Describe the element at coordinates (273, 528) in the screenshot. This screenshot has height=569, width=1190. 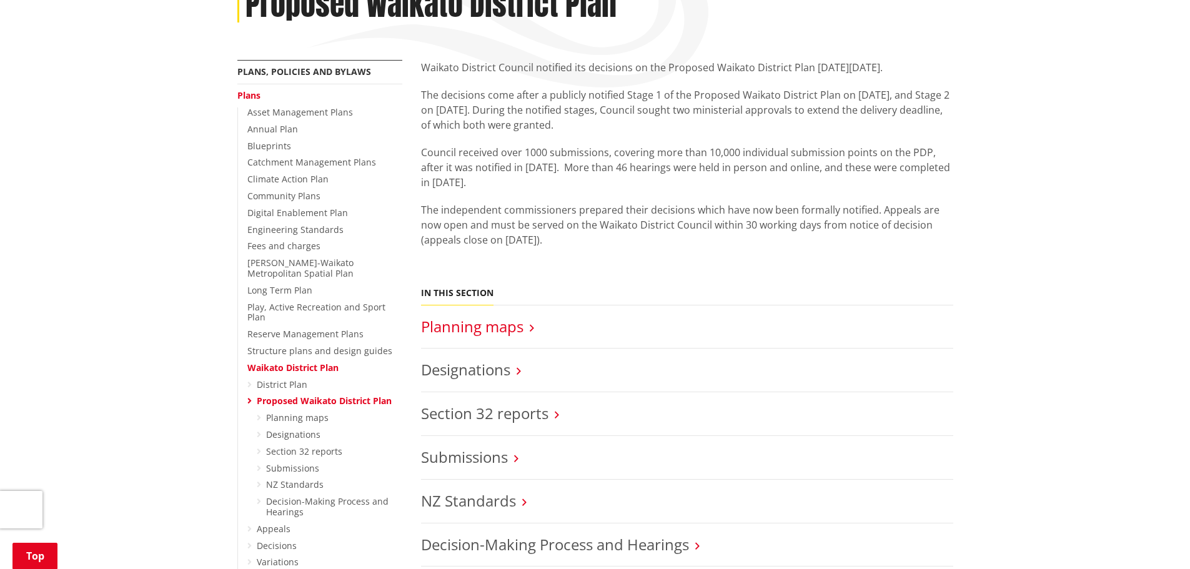
I see `a: Appeals` at that location.